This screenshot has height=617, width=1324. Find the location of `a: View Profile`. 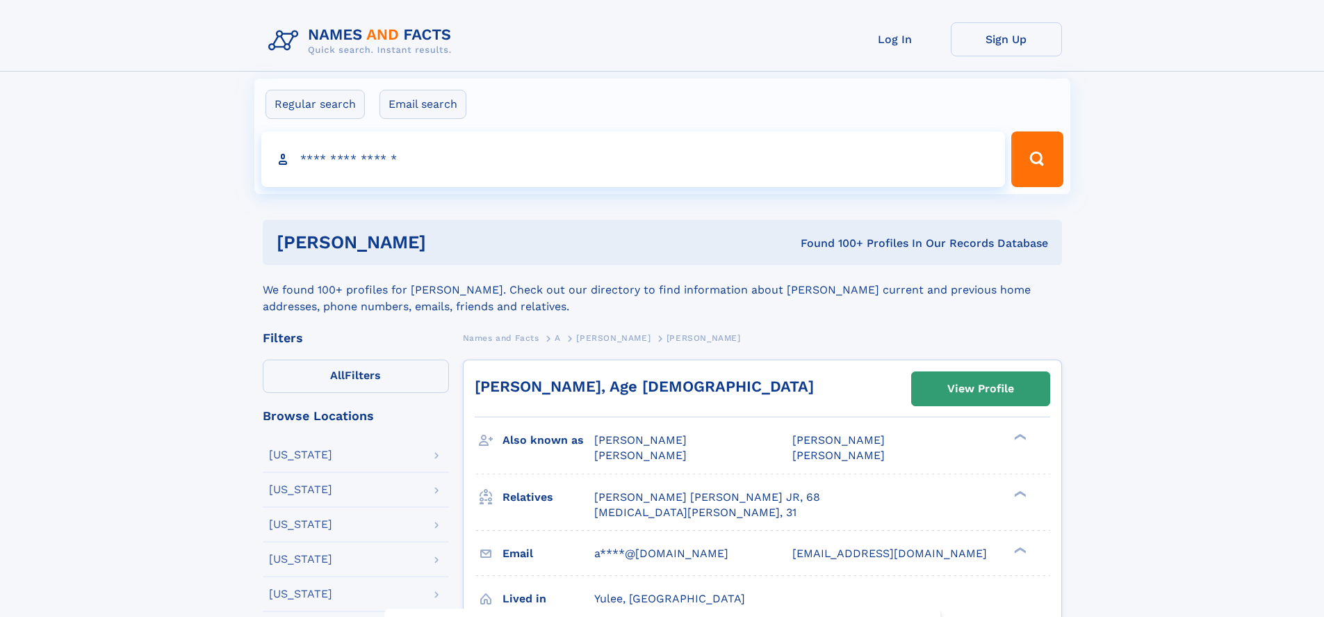

a: View Profile is located at coordinates (981, 389).